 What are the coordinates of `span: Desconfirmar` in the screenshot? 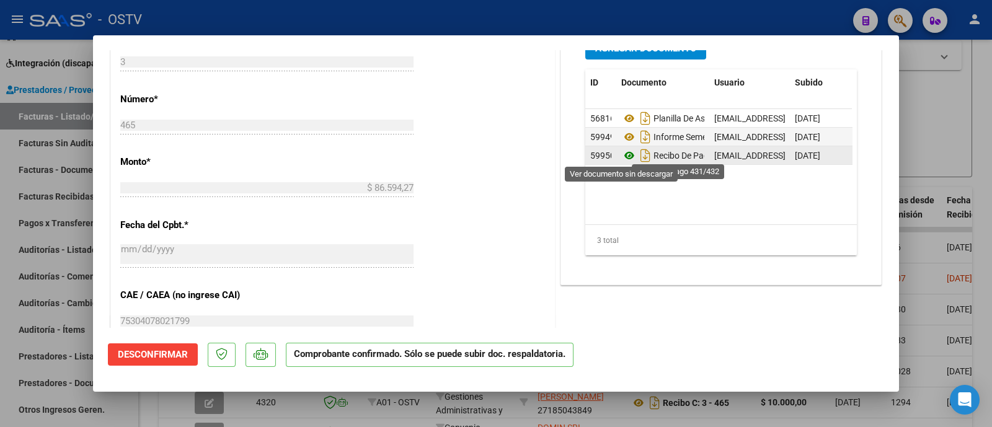 It's located at (153, 355).